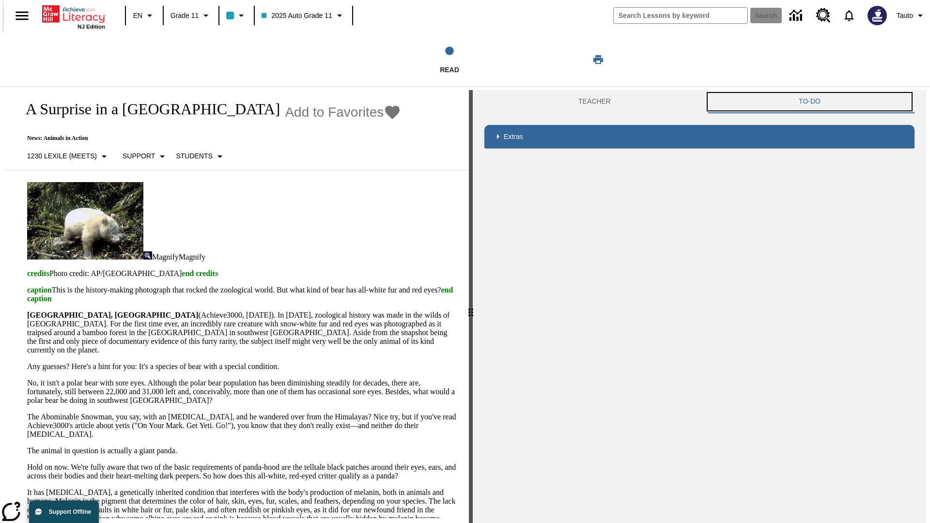 The image size is (930, 523). Describe the element at coordinates (809, 102) in the screenshot. I see `button: TO-DO` at that location.